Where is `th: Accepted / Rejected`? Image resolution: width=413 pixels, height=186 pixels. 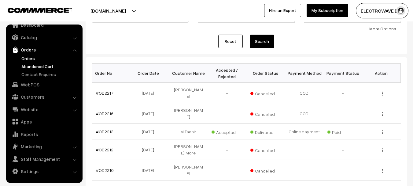 th: Accepted / Rejected is located at coordinates (227, 73).